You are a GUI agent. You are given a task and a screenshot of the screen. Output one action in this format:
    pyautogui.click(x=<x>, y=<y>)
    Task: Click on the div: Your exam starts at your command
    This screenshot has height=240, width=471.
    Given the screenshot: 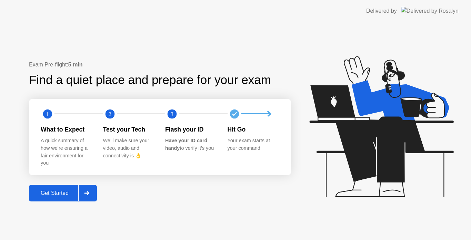 What is the action you would take?
    pyautogui.click(x=253, y=144)
    